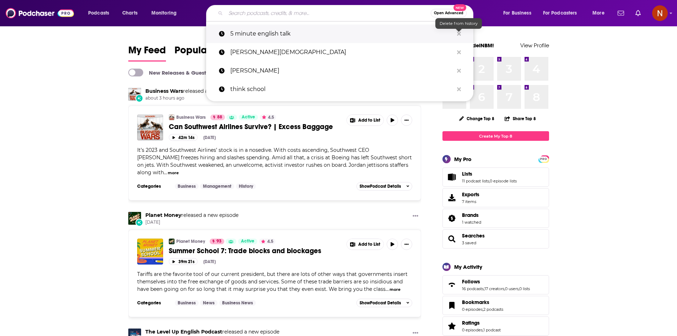  I want to click on a: Active, so click(248, 117).